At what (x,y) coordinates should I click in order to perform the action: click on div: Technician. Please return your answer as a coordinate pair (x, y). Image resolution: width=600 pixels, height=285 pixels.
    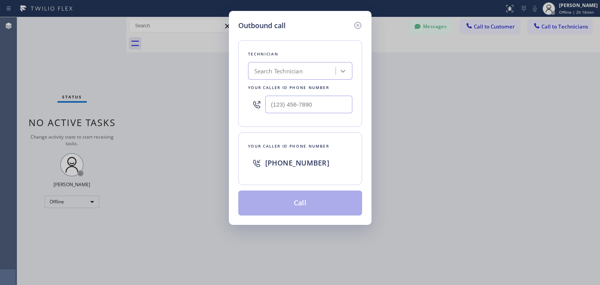
    Looking at the image, I should click on (300, 54).